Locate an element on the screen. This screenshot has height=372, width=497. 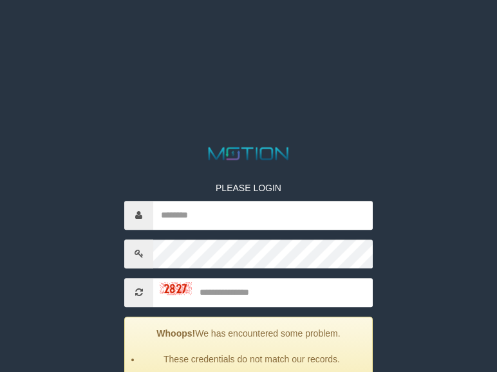
strong: Whoops! is located at coordinates (176, 334).